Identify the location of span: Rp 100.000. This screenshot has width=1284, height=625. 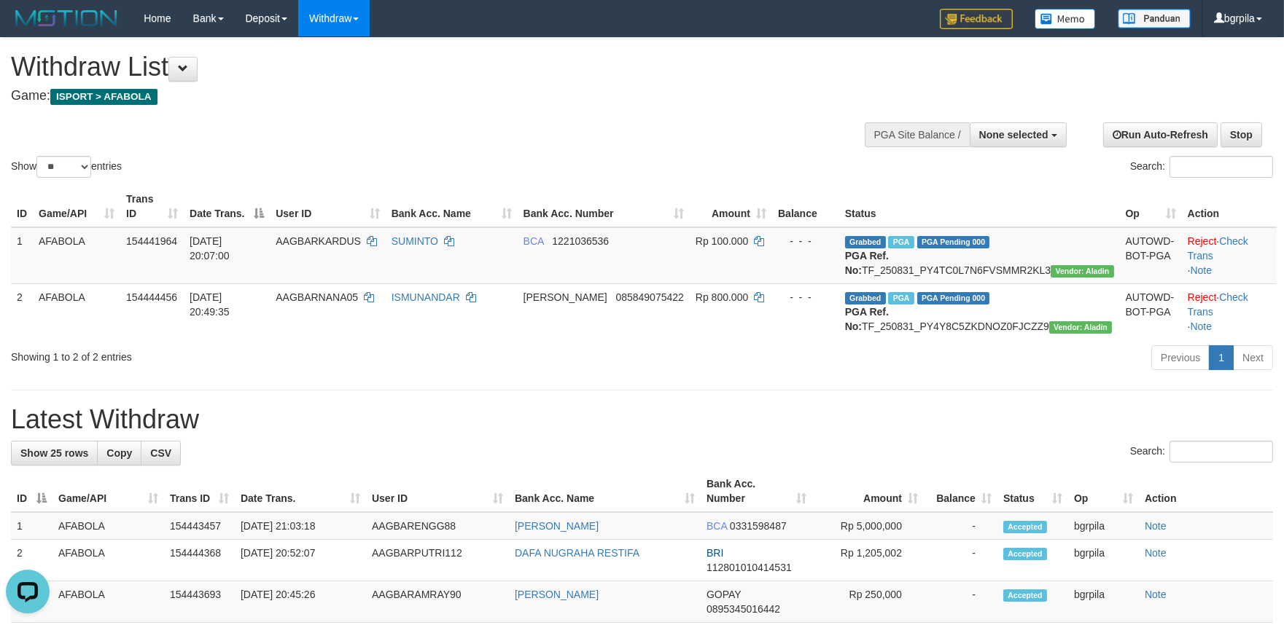
(722, 241).